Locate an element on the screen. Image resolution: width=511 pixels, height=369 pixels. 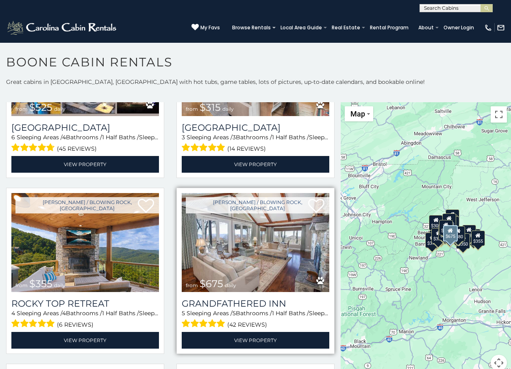
span: 9 is located at coordinates (160, 313).